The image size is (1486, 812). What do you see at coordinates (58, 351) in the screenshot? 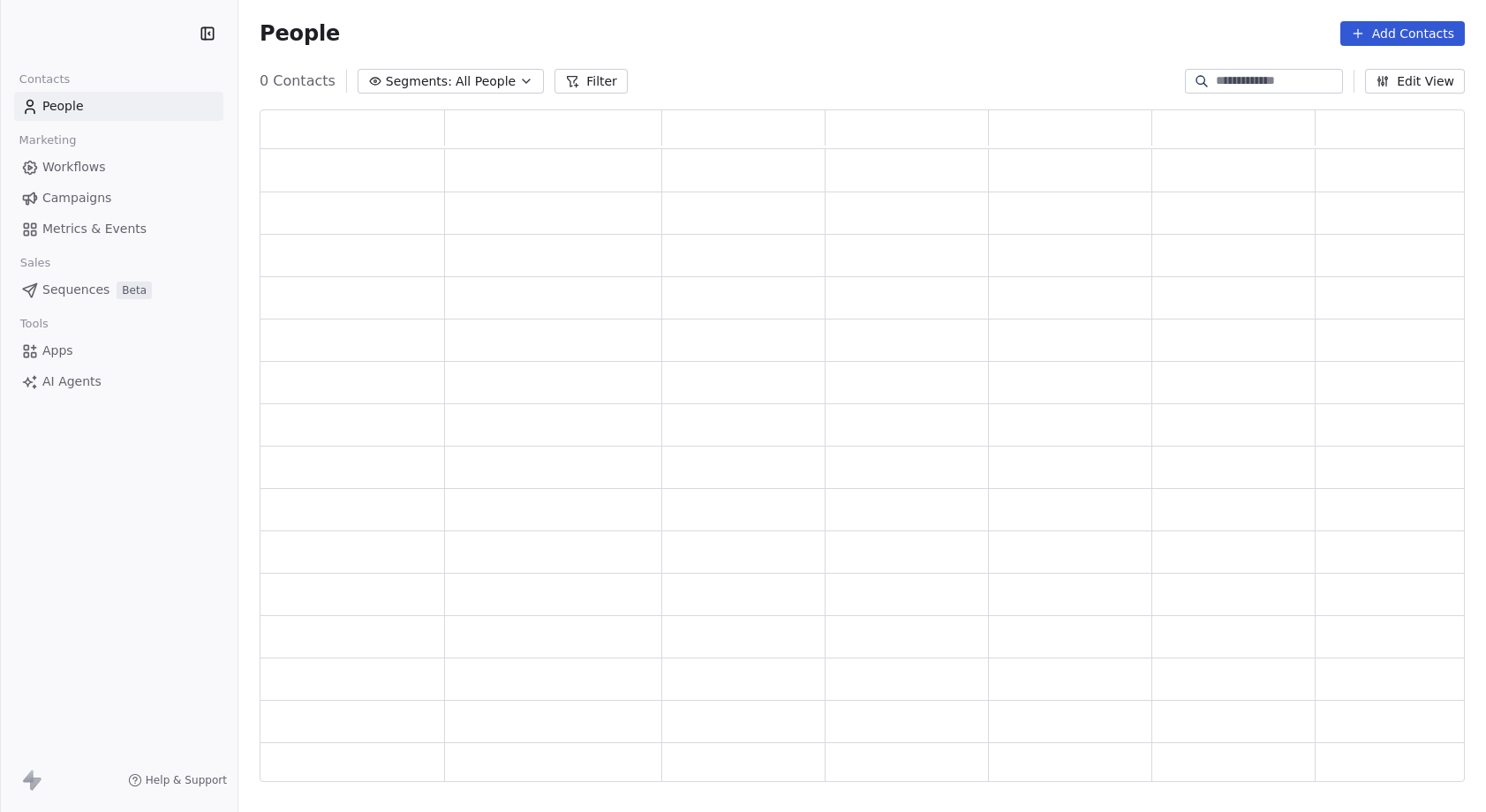
I see `span: Apps` at bounding box center [58, 351].